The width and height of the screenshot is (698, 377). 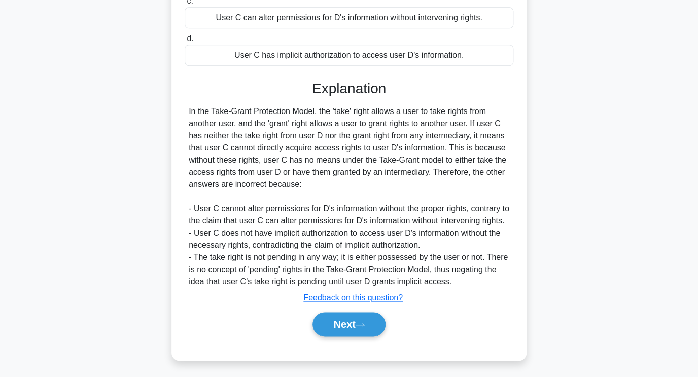 What do you see at coordinates (353, 298) in the screenshot?
I see `a: Feedback on this question?` at bounding box center [353, 298].